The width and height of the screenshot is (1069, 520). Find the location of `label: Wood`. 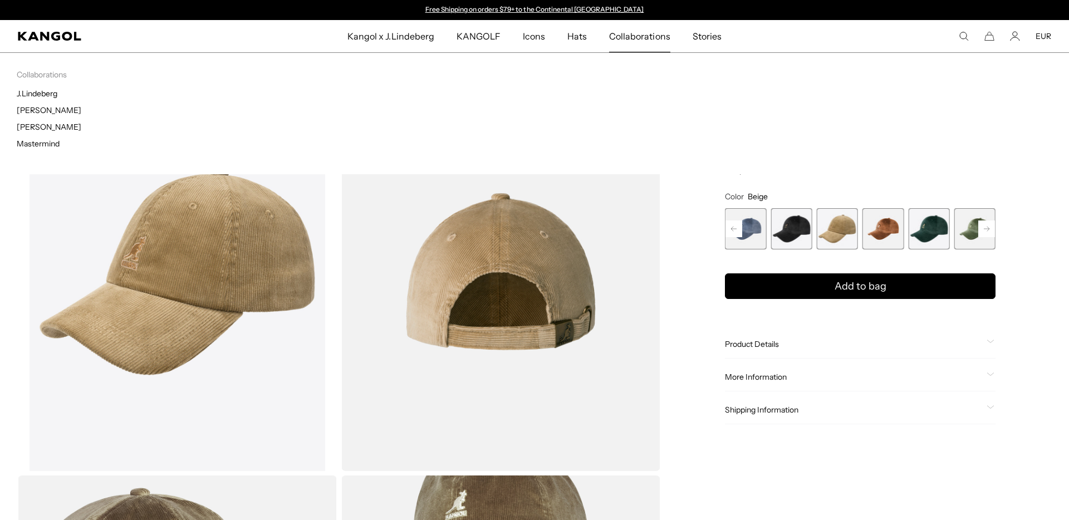

label: Wood is located at coordinates (883, 229).